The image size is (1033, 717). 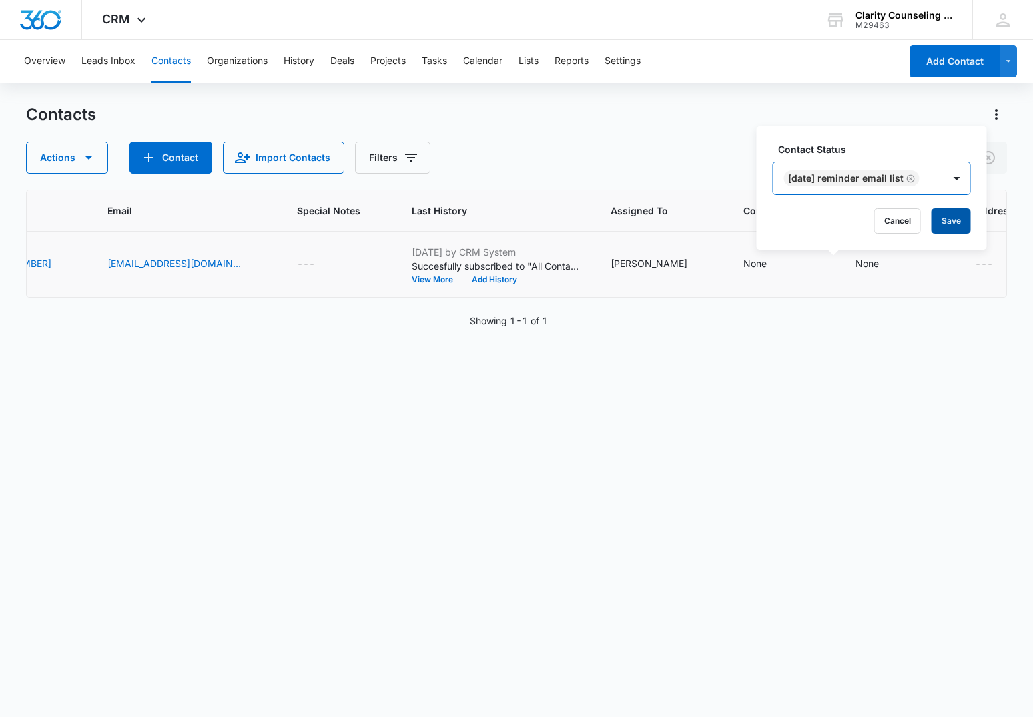 What do you see at coordinates (904, 25) in the screenshot?
I see `div: account id` at bounding box center [904, 25].